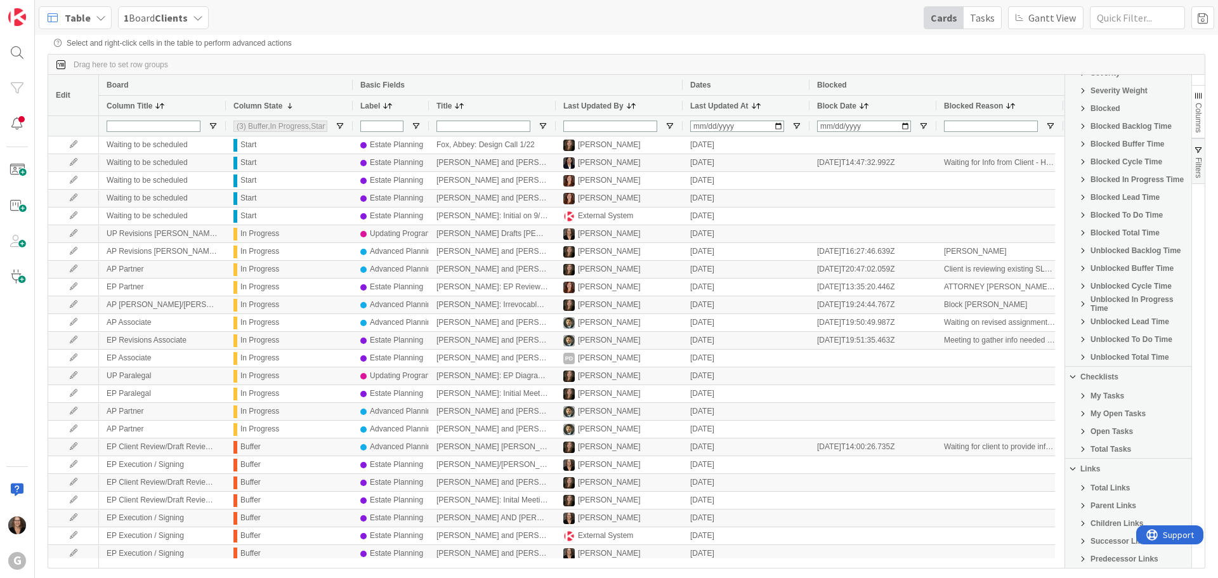  What do you see at coordinates (162, 500) in the screenshot?
I see `div: EP Client Review/Draft Review Meeting` at bounding box center [162, 500].